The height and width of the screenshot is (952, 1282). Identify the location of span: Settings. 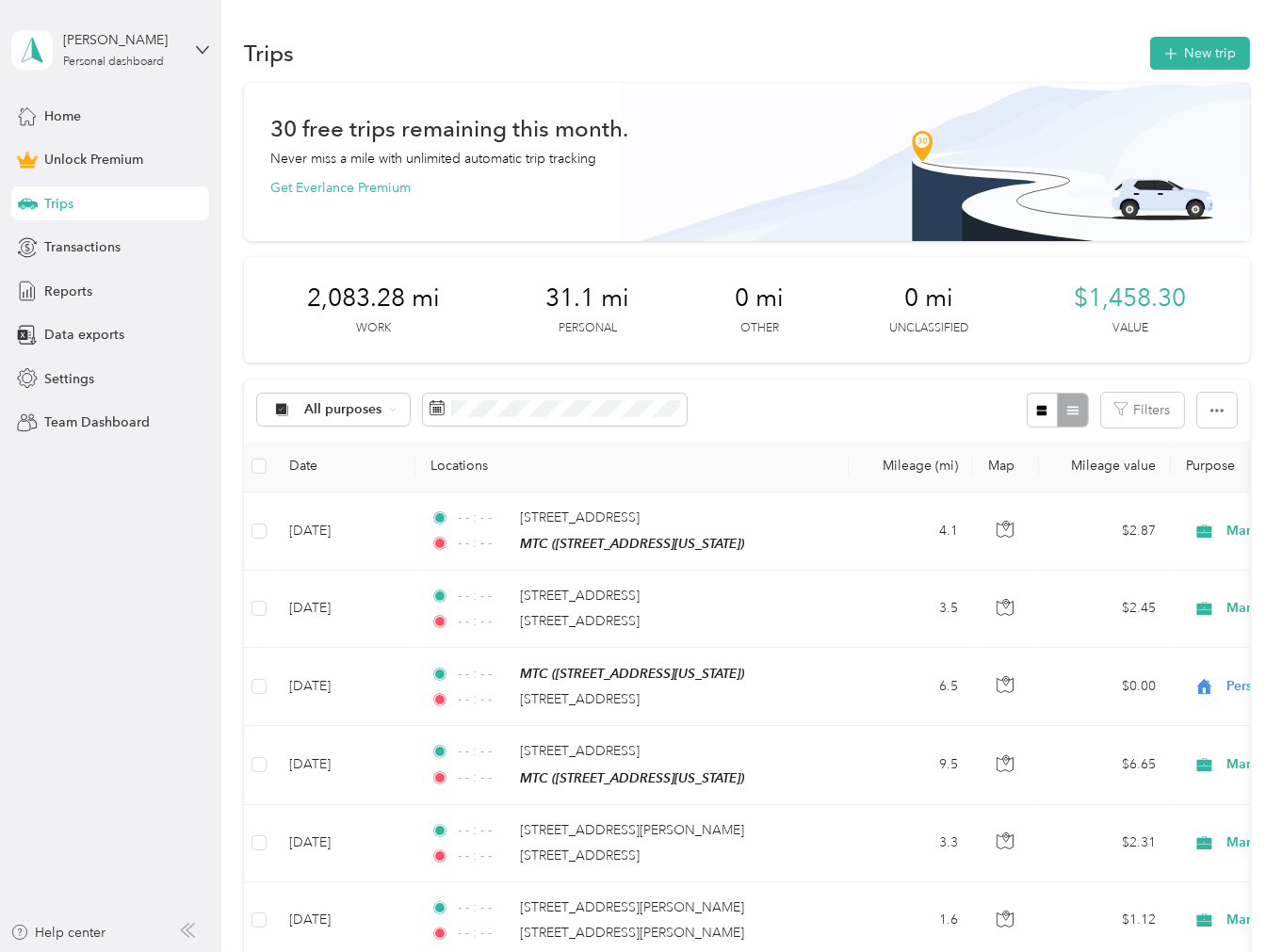
(69, 379).